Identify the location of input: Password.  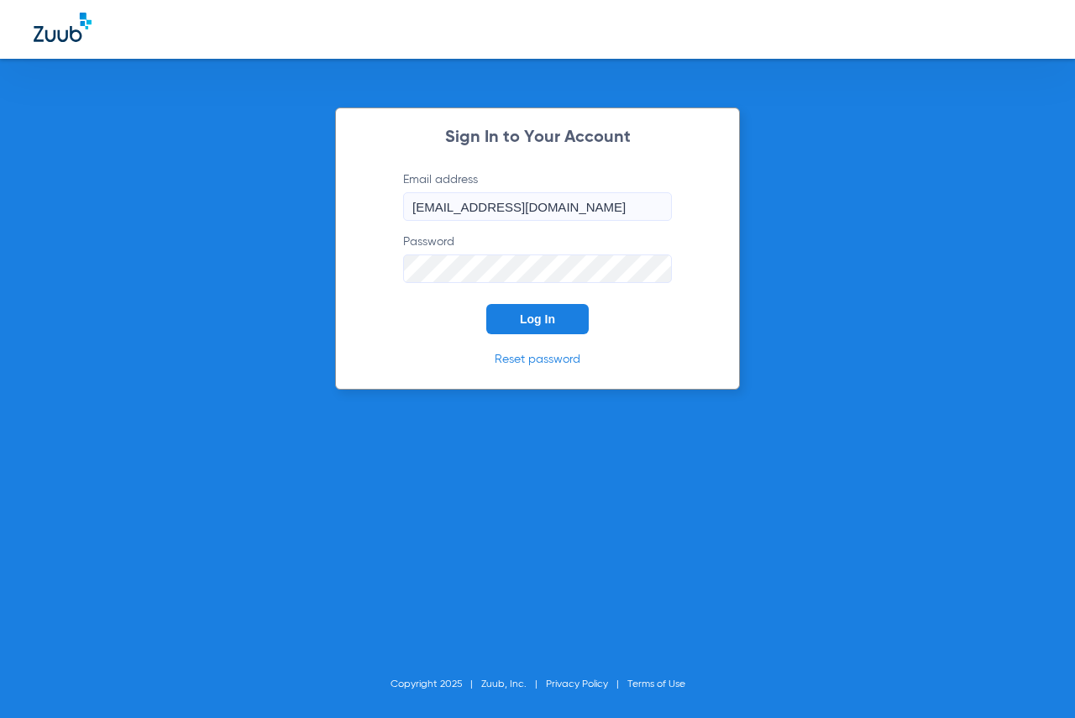
(537, 269).